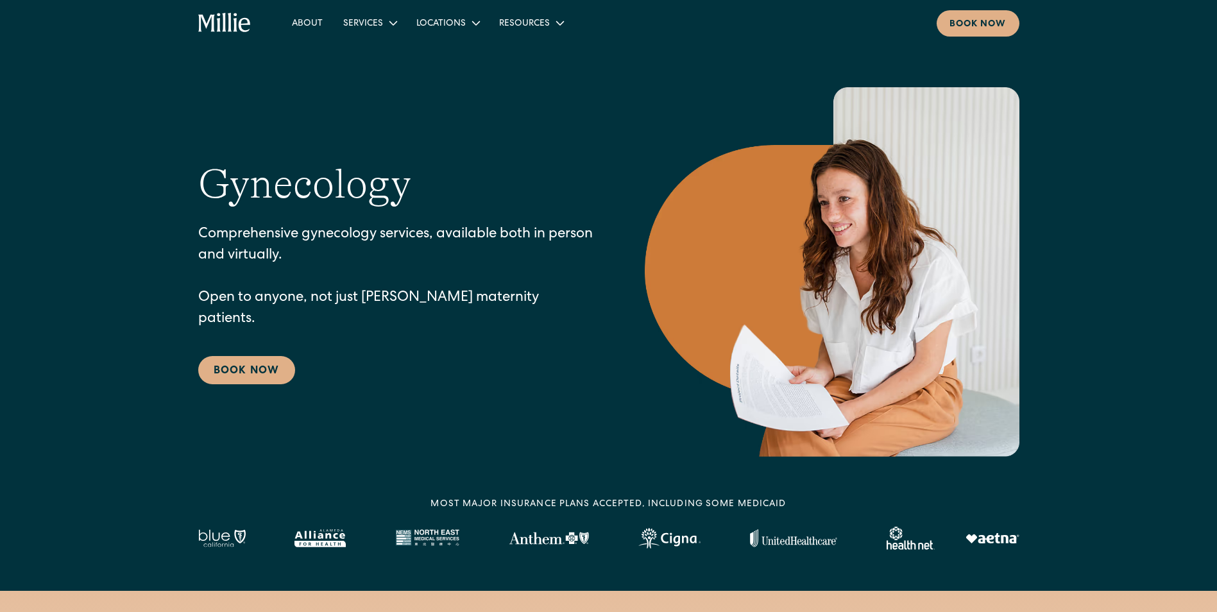  What do you see at coordinates (246, 370) in the screenshot?
I see `a: Book Now` at bounding box center [246, 370].